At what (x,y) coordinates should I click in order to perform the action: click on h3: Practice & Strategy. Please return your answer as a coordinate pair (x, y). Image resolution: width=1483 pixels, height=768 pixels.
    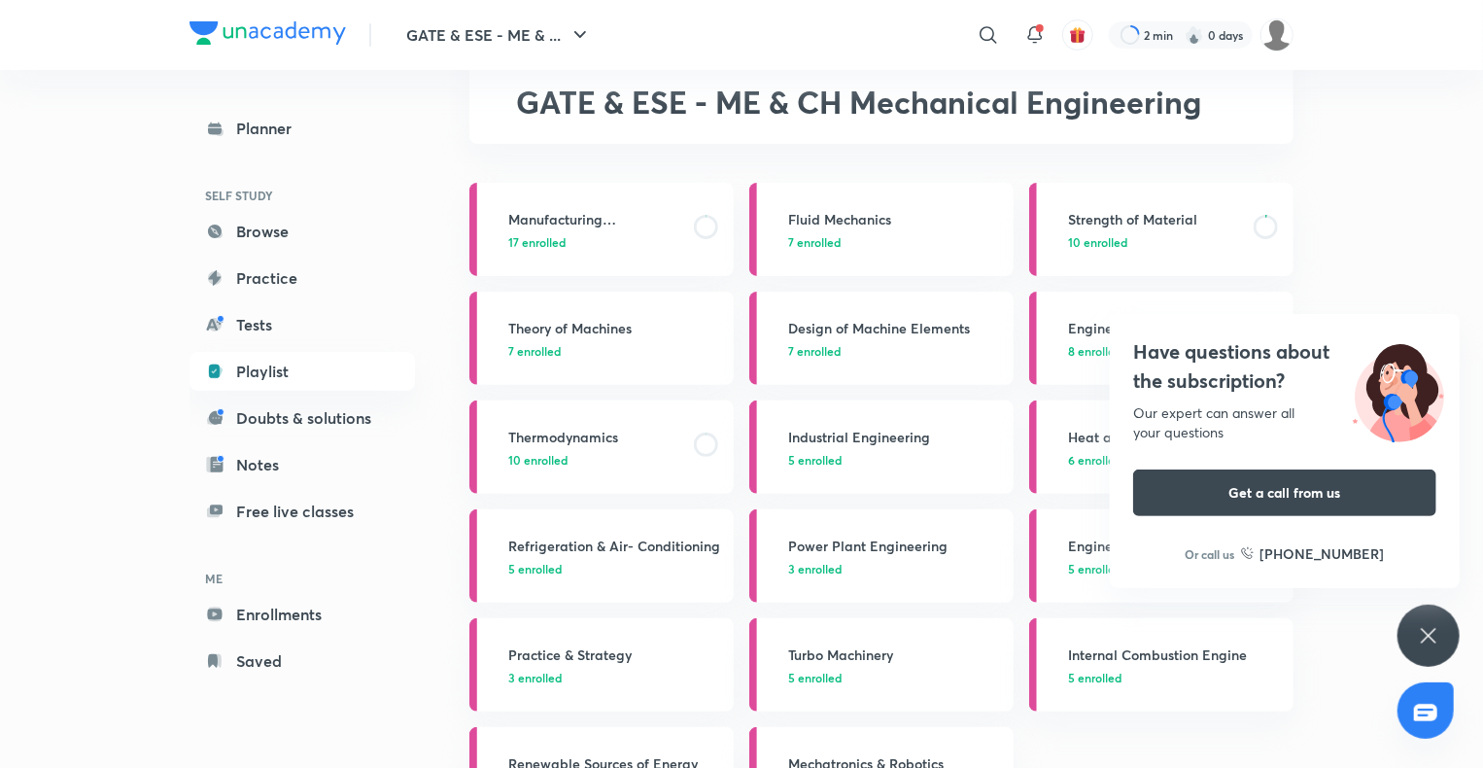
    Looking at the image, I should click on (615, 654).